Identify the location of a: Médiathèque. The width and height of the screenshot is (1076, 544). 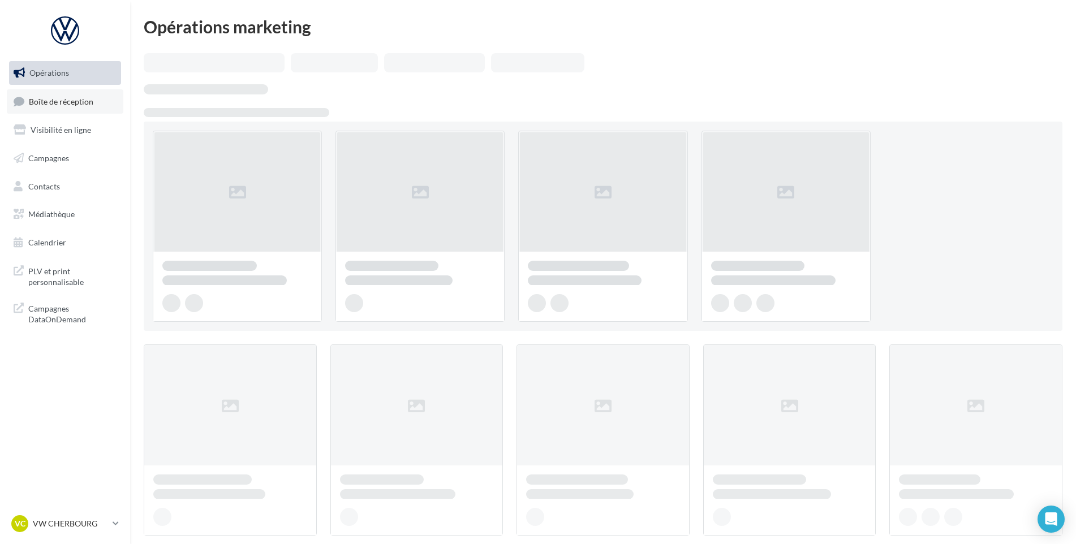
(65, 214).